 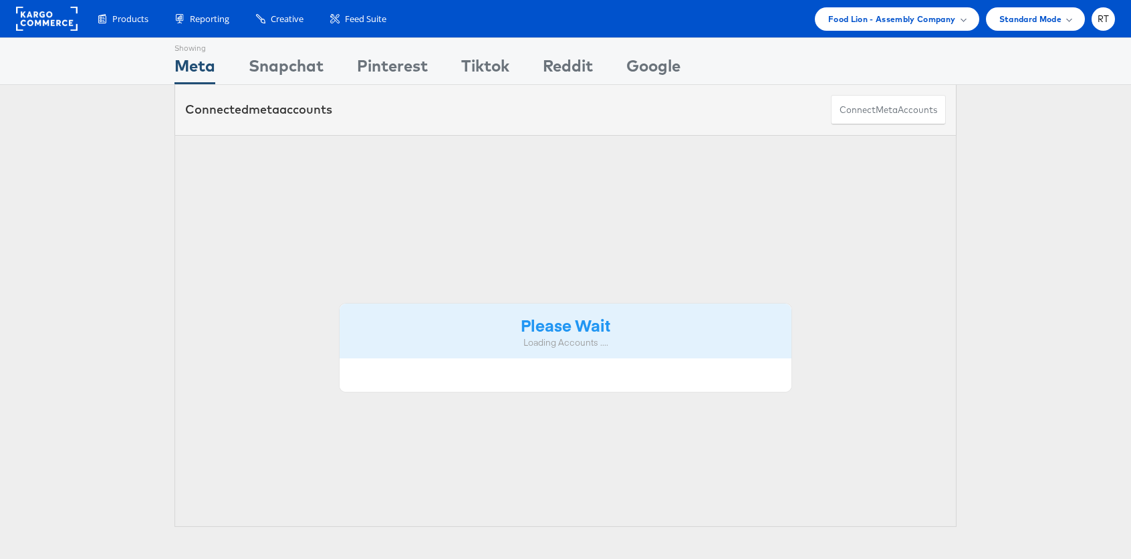 I want to click on div: Pinterest, so click(x=392, y=69).